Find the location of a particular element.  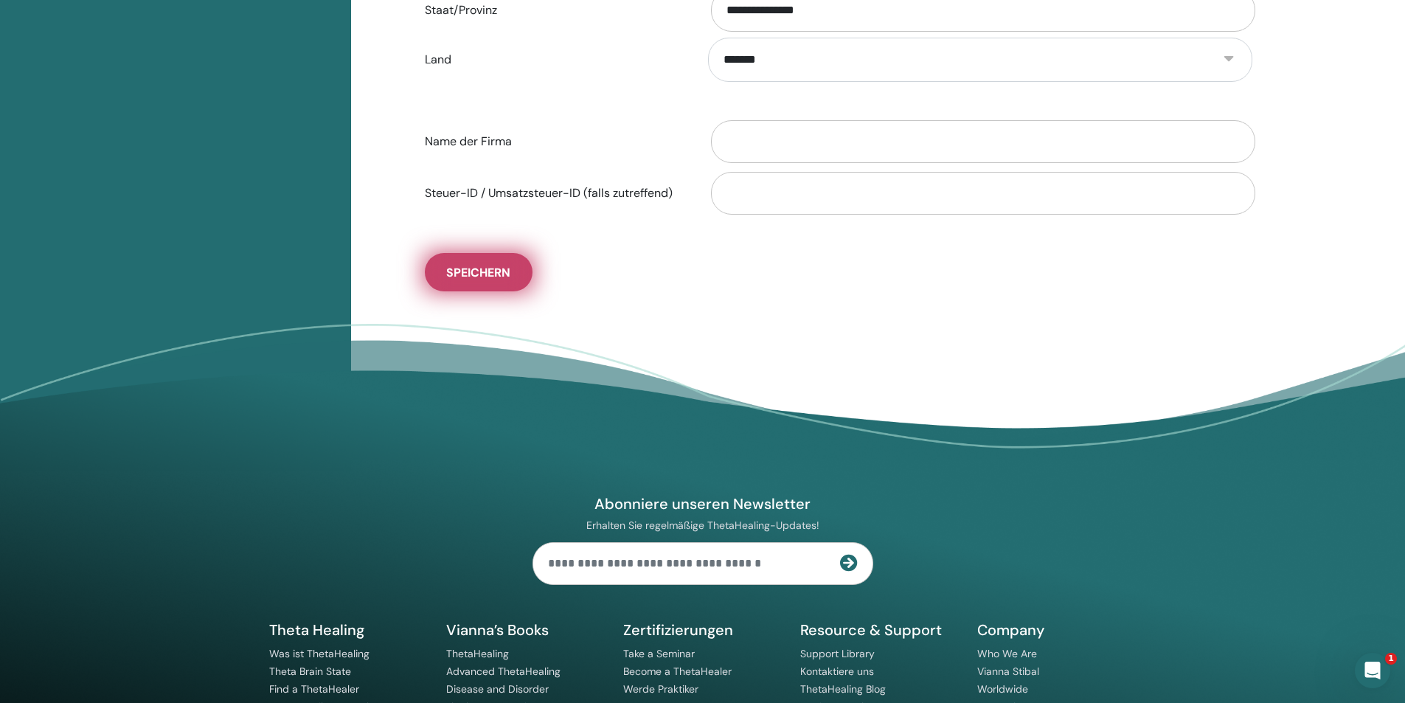

label: Land is located at coordinates (555, 60).